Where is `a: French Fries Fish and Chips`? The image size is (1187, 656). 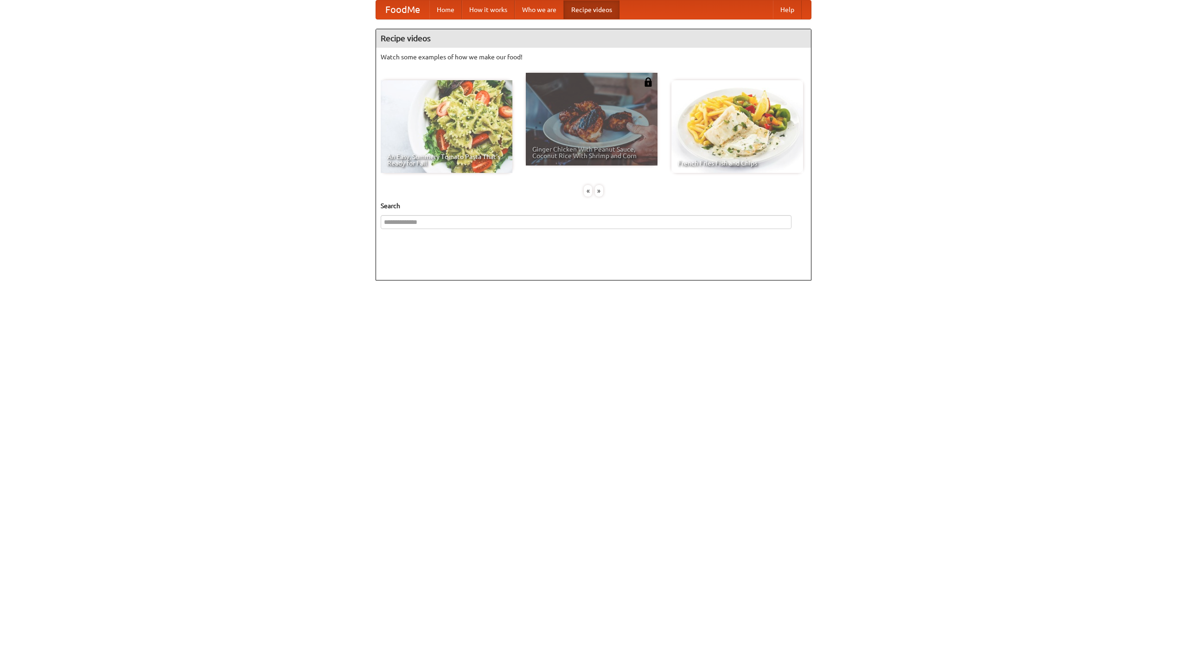
a: French Fries Fish and Chips is located at coordinates (737, 127).